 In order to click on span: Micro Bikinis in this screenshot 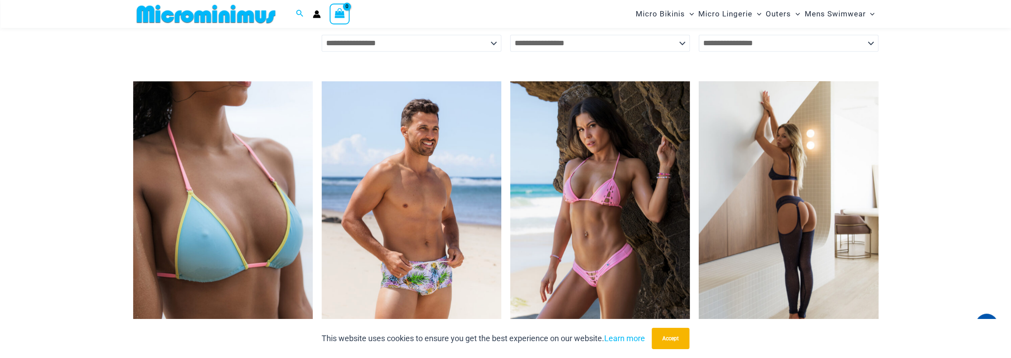, I will do `click(660, 14)`.